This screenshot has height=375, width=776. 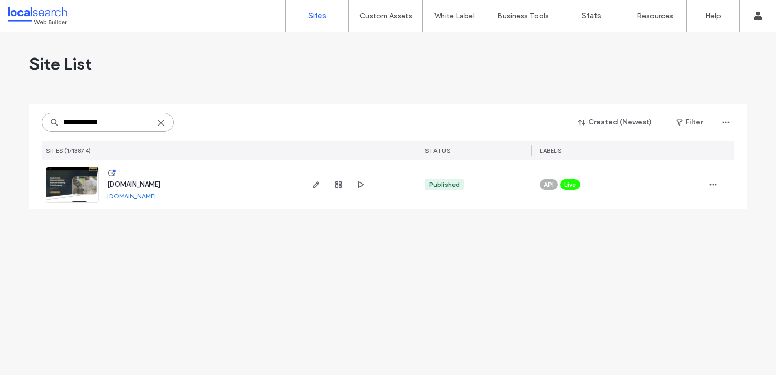 I want to click on label: Stats, so click(x=591, y=16).